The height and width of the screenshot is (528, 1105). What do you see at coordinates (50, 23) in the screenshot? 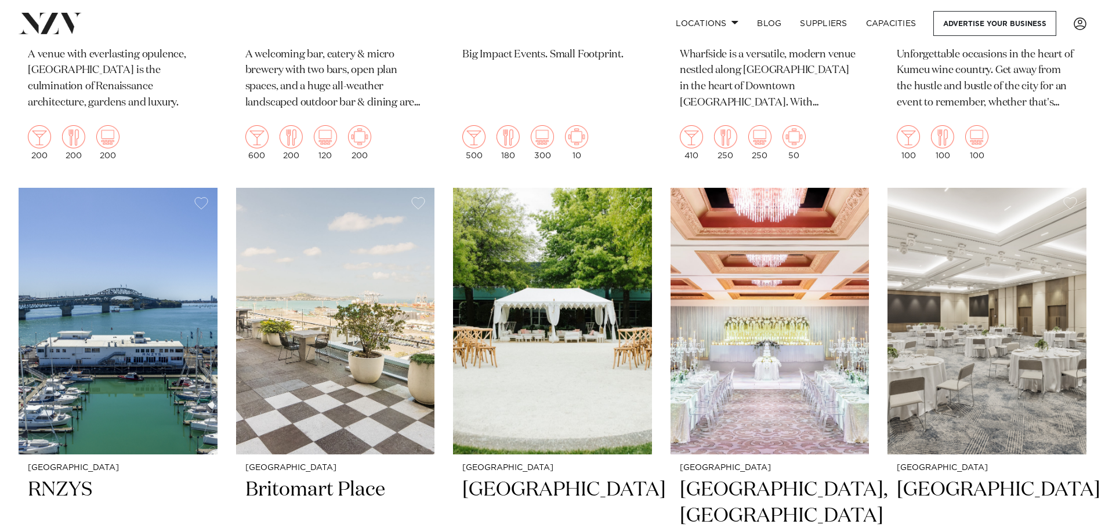
I see `img: nzv-logo.png` at bounding box center [50, 23].